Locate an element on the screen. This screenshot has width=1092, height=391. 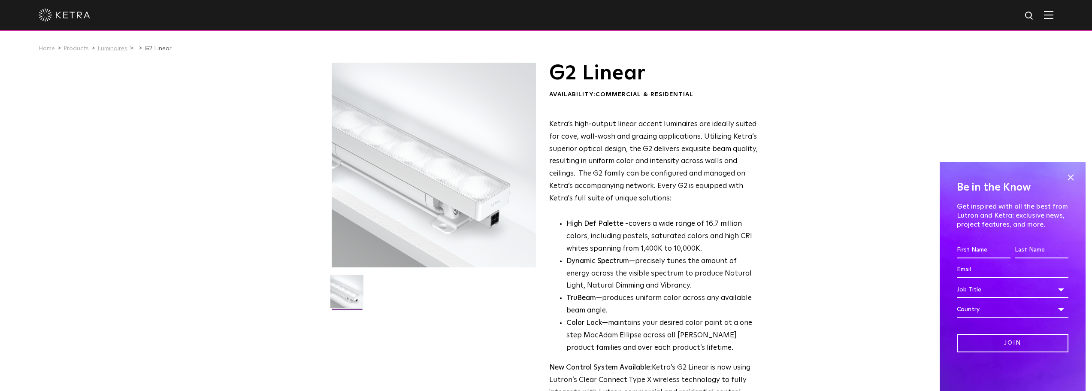
img: Hamburger%20Nav.svg is located at coordinates (1049, 15).